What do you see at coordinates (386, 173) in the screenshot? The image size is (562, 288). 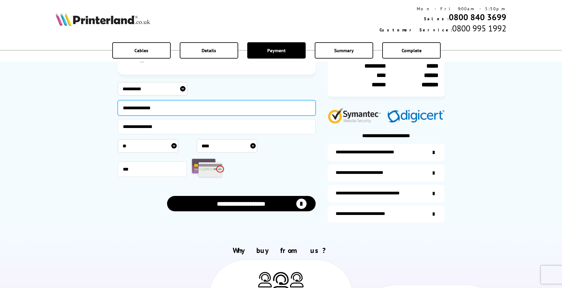 I see `a: items-arrive` at bounding box center [386, 173].